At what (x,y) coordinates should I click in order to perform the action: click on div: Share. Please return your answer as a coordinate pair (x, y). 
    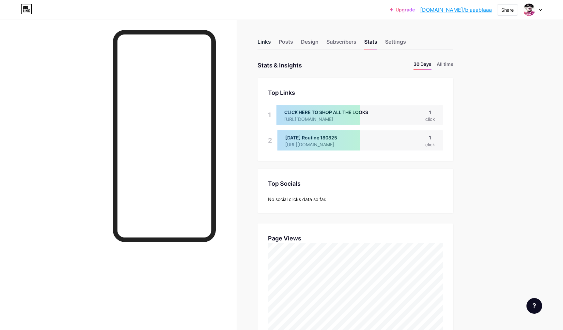
    Looking at the image, I should click on (507, 10).